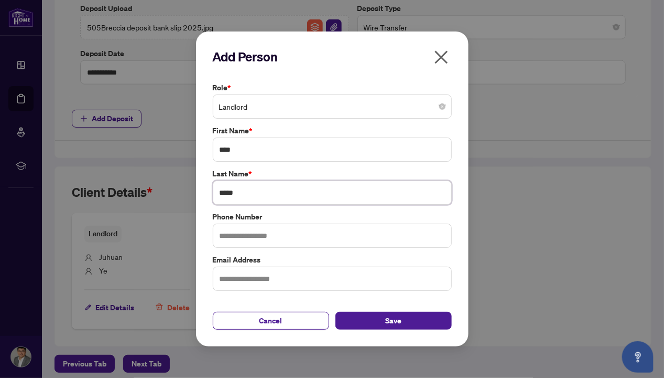 The height and width of the screenshot is (378, 664). What do you see at coordinates (271, 320) in the screenshot?
I see `button: Cancel` at bounding box center [271, 320].